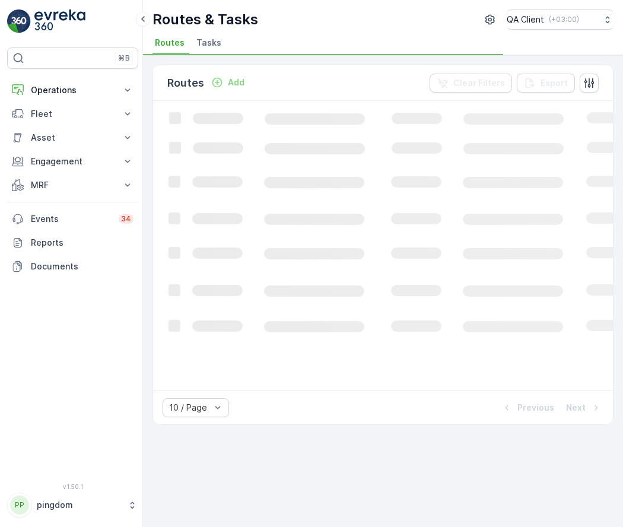 This screenshot has width=623, height=527. I want to click on button: PPpingdom, so click(72, 505).